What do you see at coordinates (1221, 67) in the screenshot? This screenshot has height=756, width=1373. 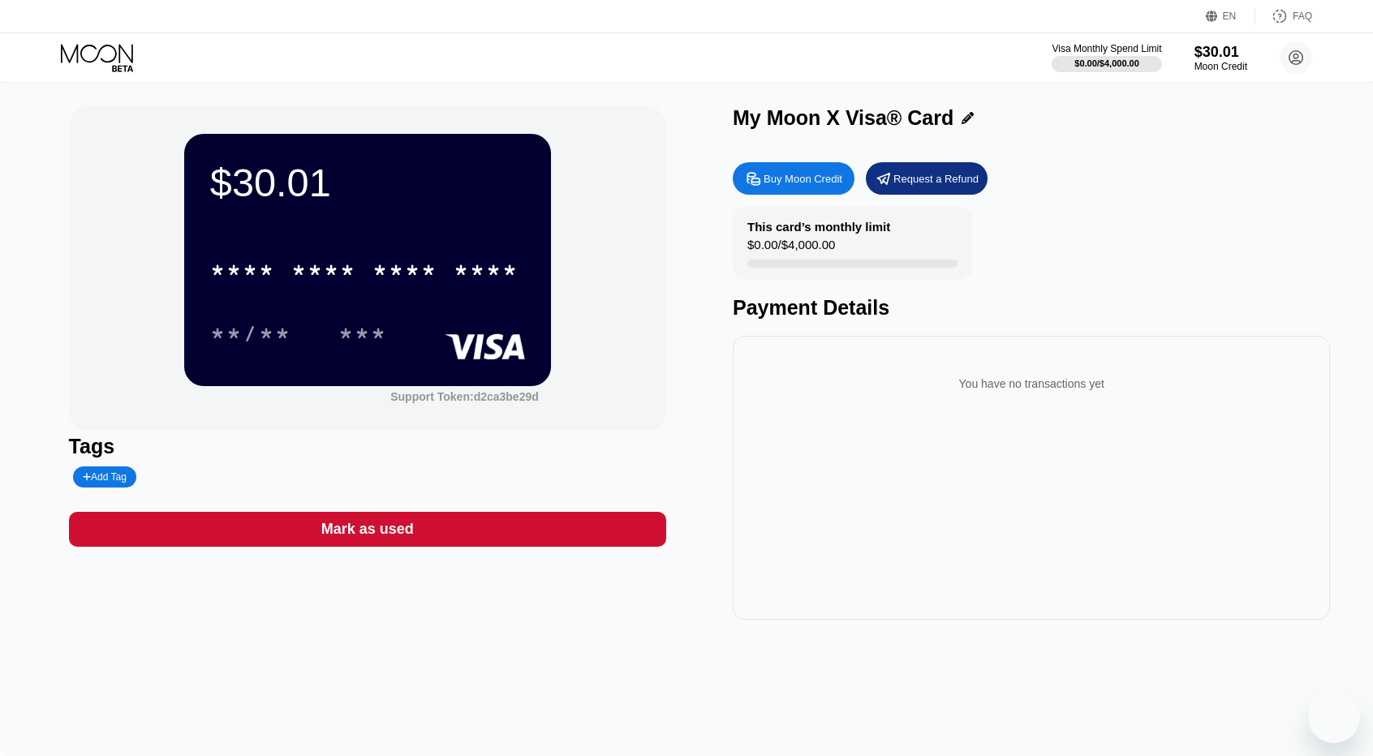 I see `div: Moon Credit` at bounding box center [1221, 67].